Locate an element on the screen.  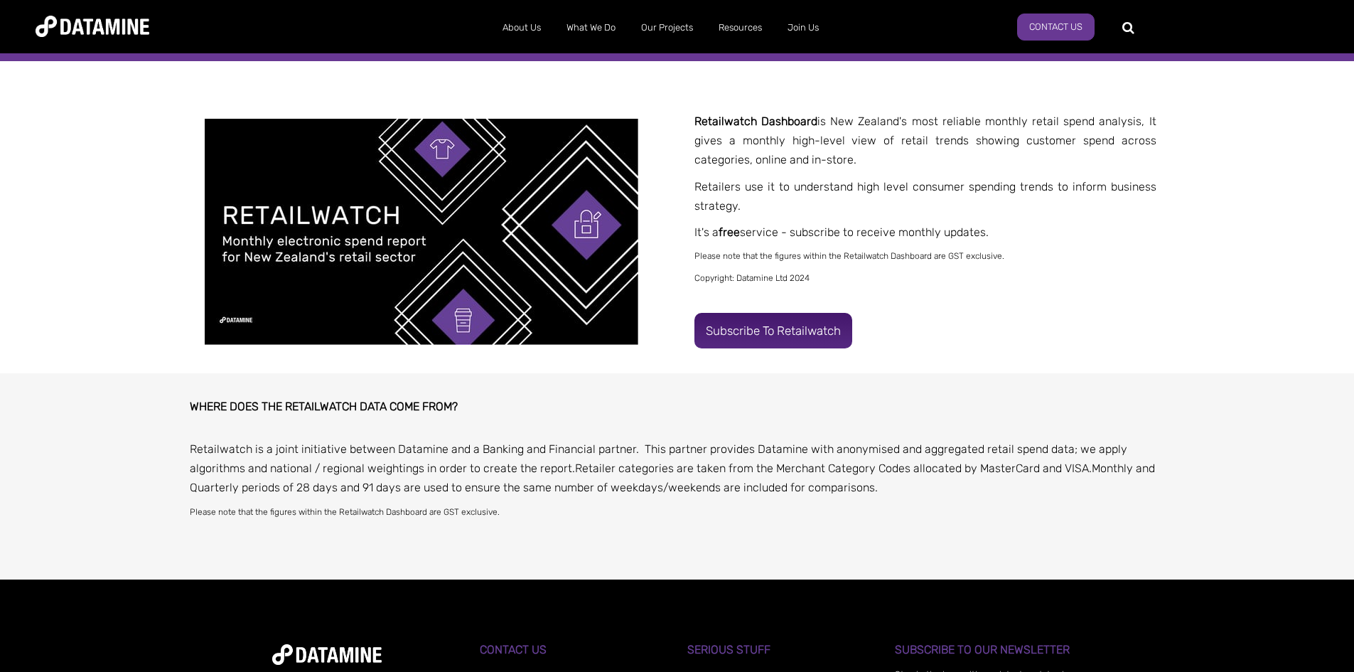
img: Retailwatch Report Template is located at coordinates (422, 232).